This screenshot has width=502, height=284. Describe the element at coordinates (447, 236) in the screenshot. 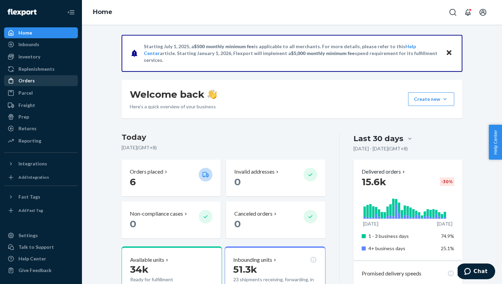

I see `span: 74.9%` at that location.